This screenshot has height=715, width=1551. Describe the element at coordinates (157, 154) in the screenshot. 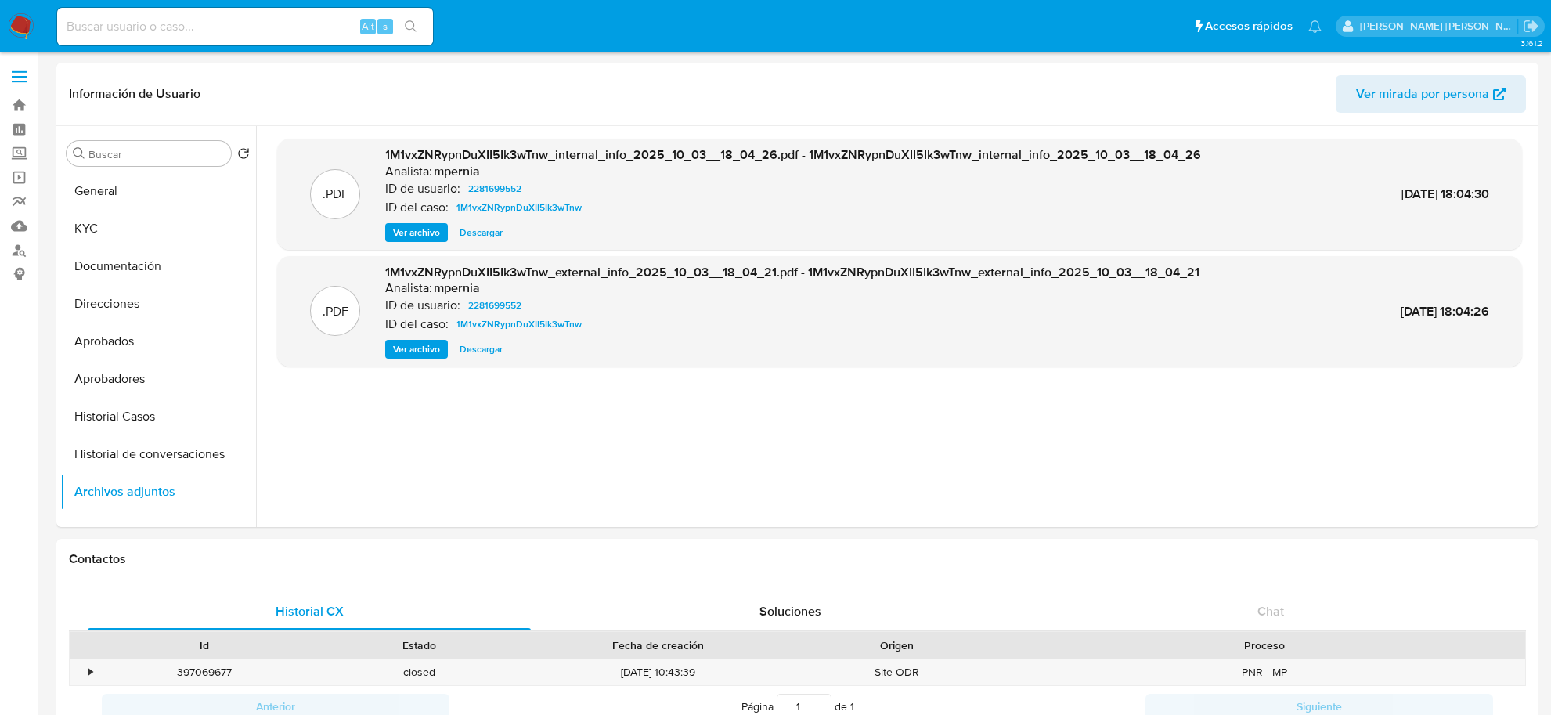

I see `input: Buscar` at that location.